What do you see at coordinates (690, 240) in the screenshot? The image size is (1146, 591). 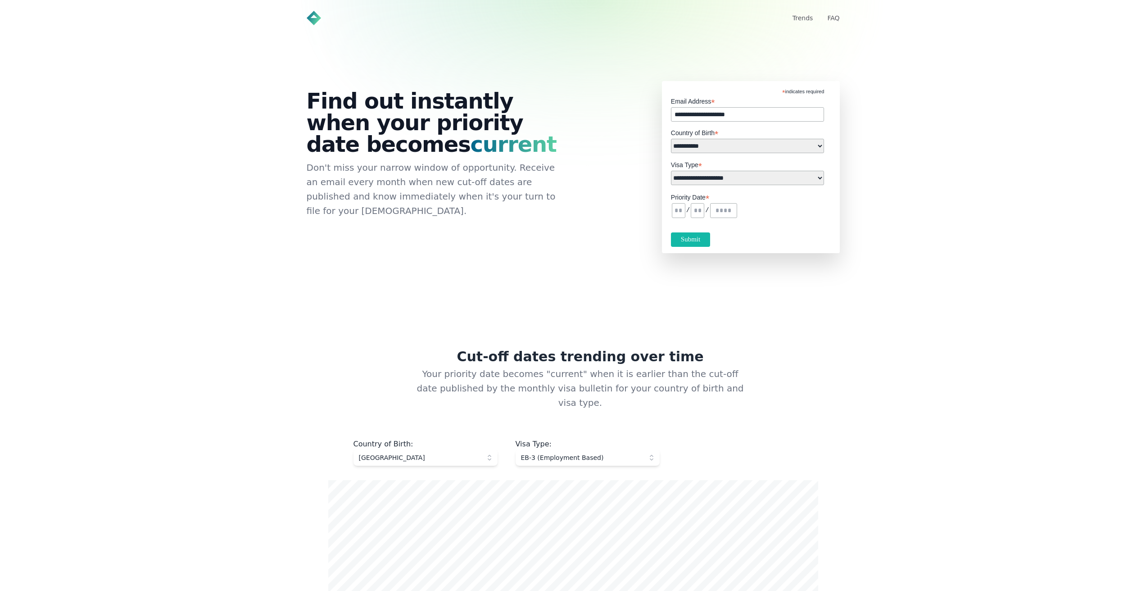 I see `input: Submit` at bounding box center [690, 240].